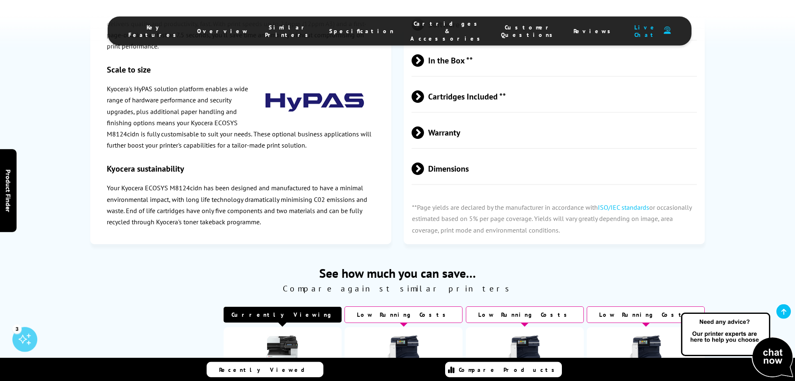 The width and height of the screenshot is (795, 381). What do you see at coordinates (398, 273) in the screenshot?
I see `span: See how much you can save…` at bounding box center [398, 273].